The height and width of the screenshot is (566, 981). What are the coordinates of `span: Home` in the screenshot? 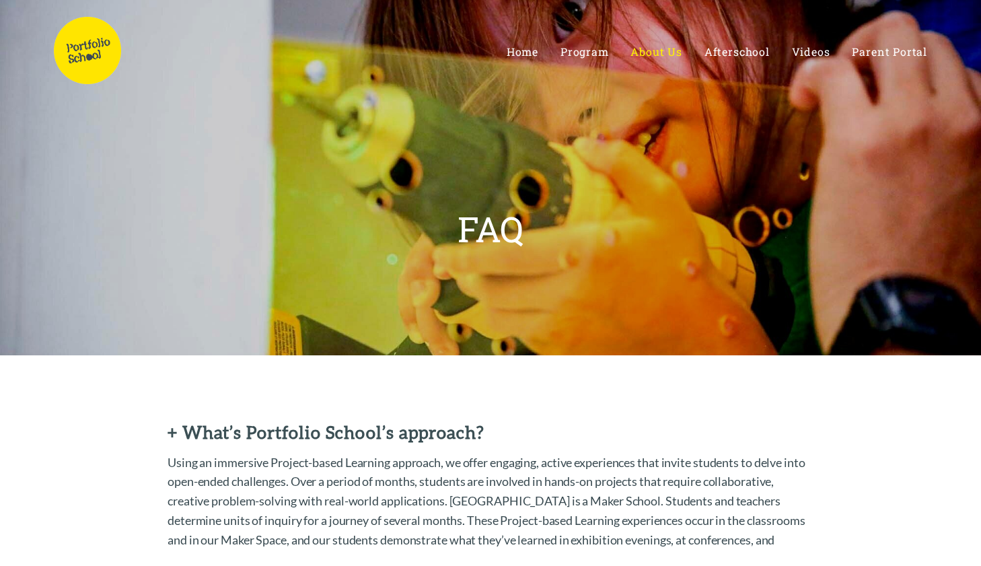 It's located at (522, 51).